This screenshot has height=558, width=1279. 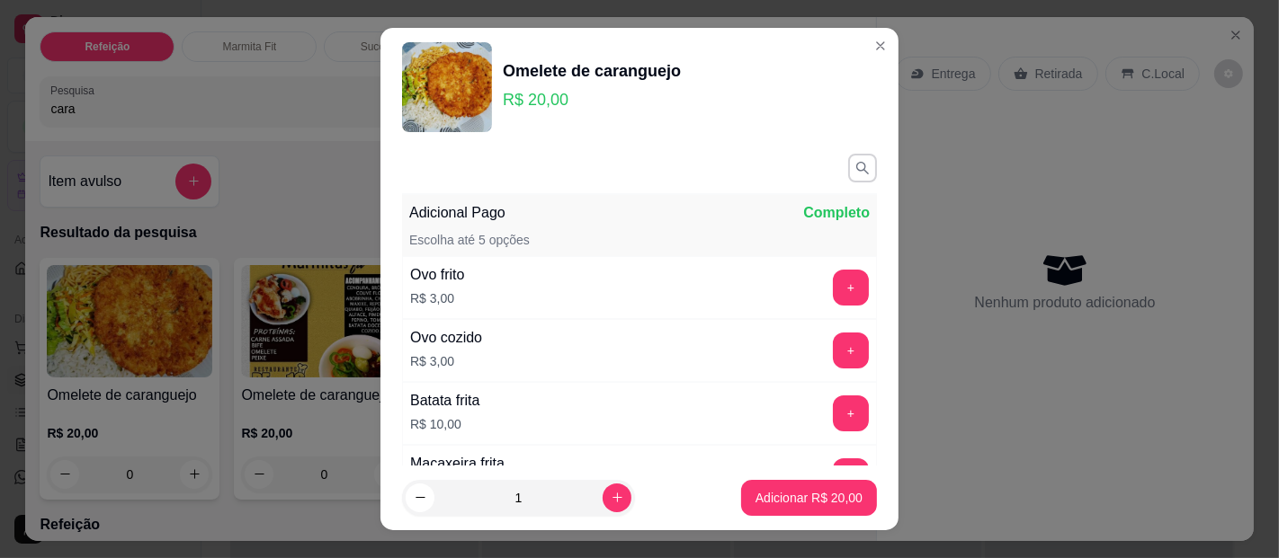 I want to click on div: Batata frita, so click(x=444, y=401).